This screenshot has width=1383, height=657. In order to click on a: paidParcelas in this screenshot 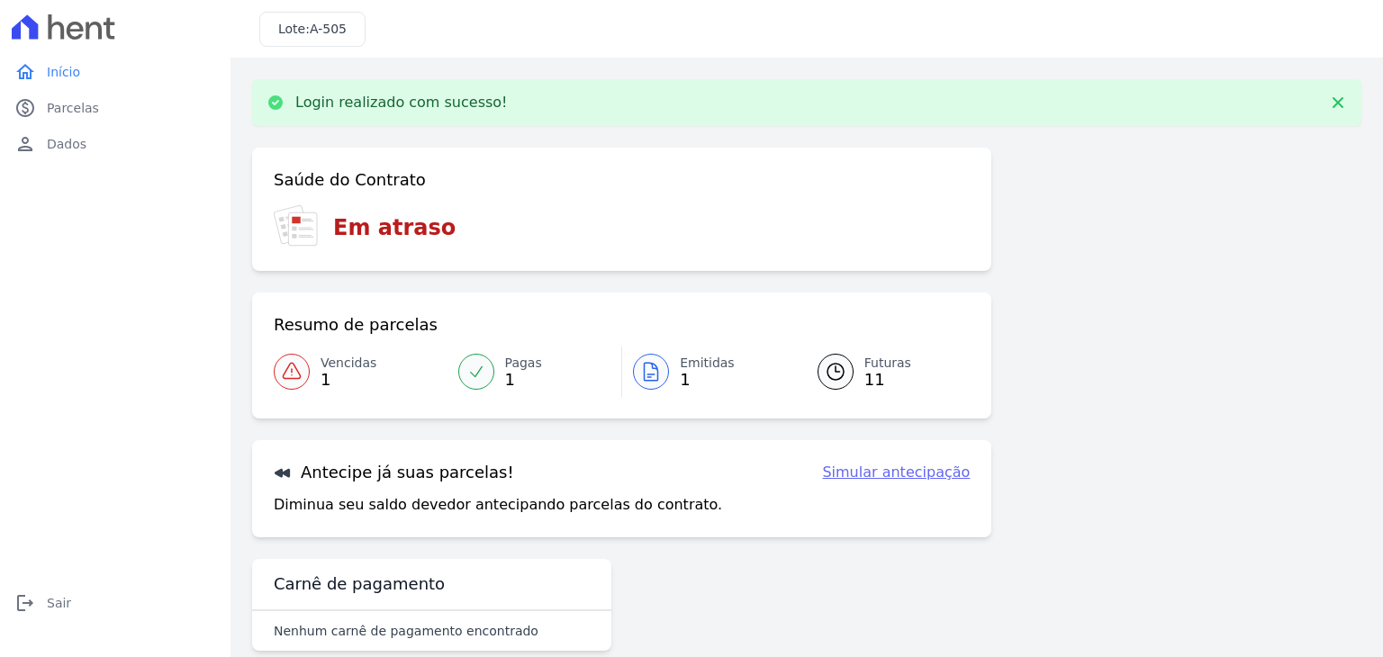, I will do `click(115, 108)`.